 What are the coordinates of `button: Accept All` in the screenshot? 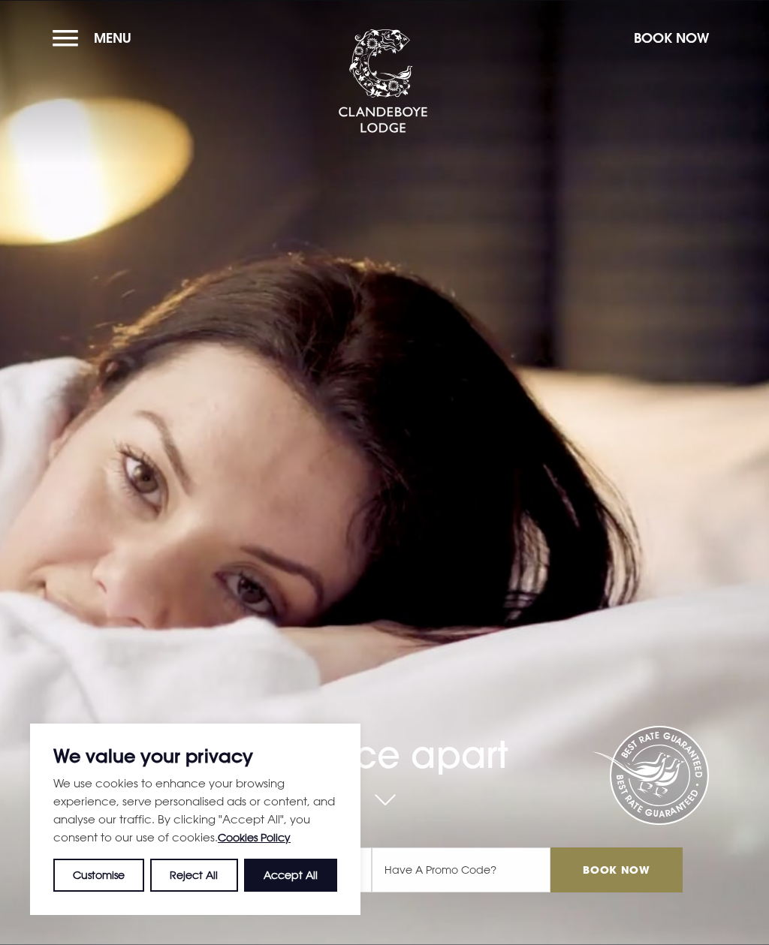 It's located at (291, 875).